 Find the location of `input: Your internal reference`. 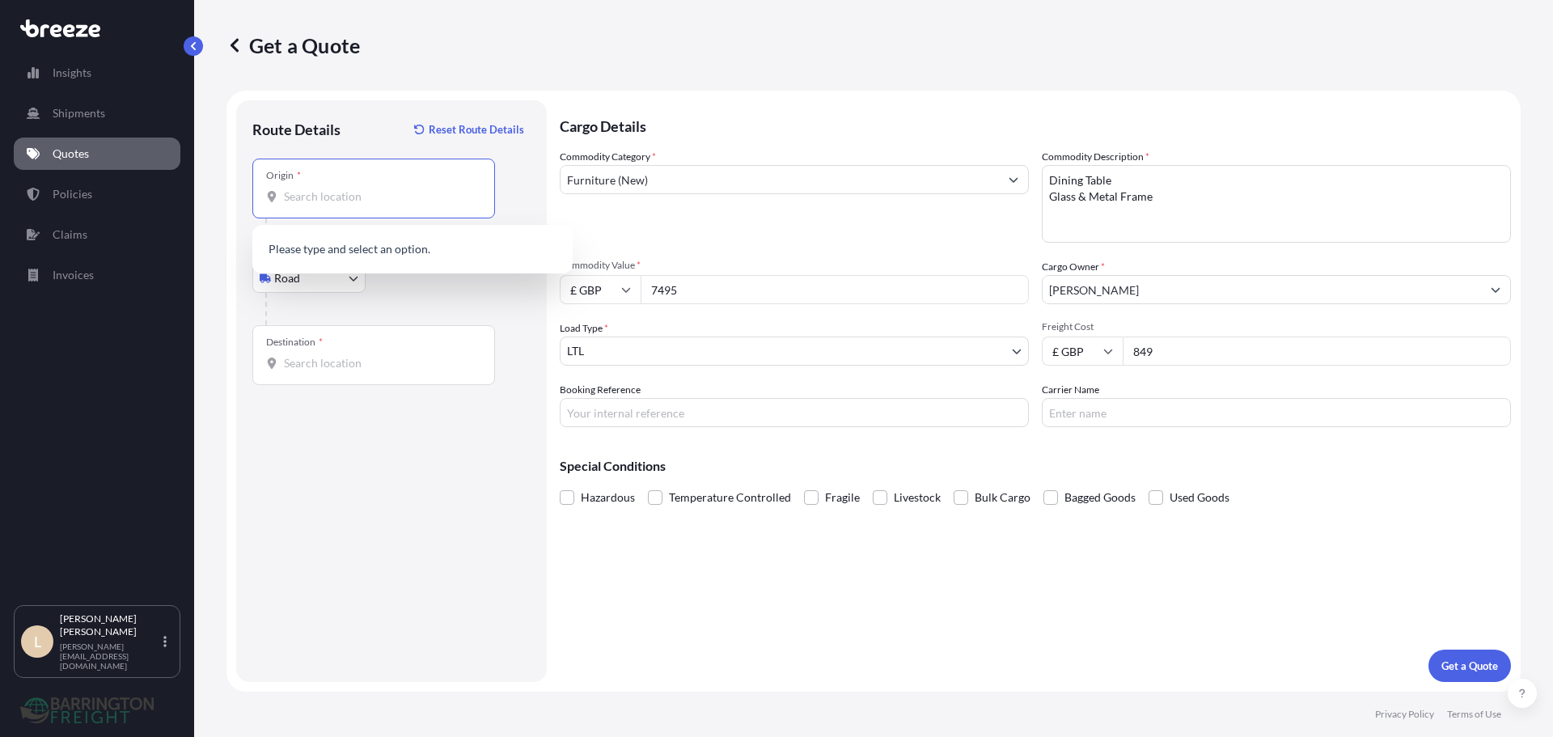

input: Your internal reference is located at coordinates (794, 412).